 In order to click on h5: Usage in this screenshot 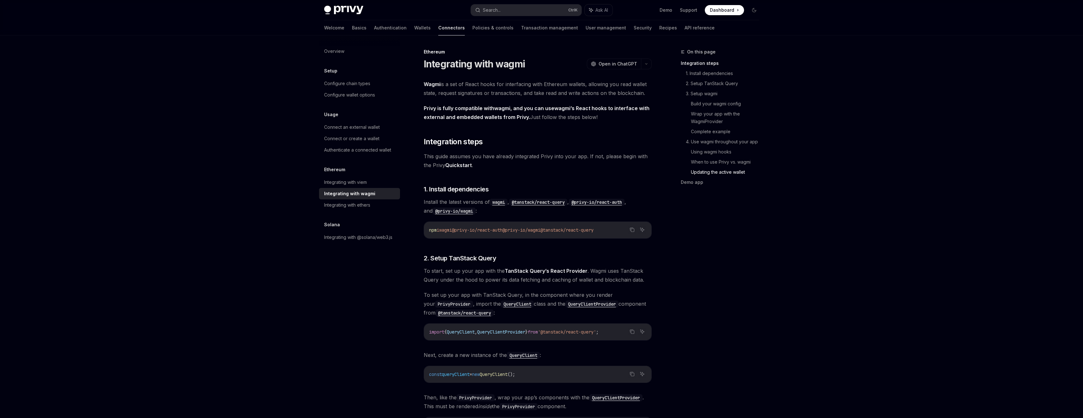, I will do `click(331, 114)`.